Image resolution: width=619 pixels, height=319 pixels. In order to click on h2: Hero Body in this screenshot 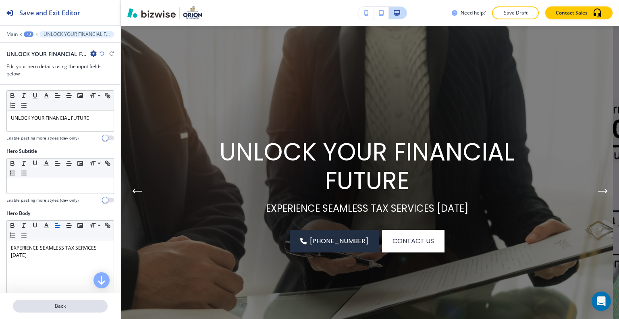, I will do `click(18, 213)`.